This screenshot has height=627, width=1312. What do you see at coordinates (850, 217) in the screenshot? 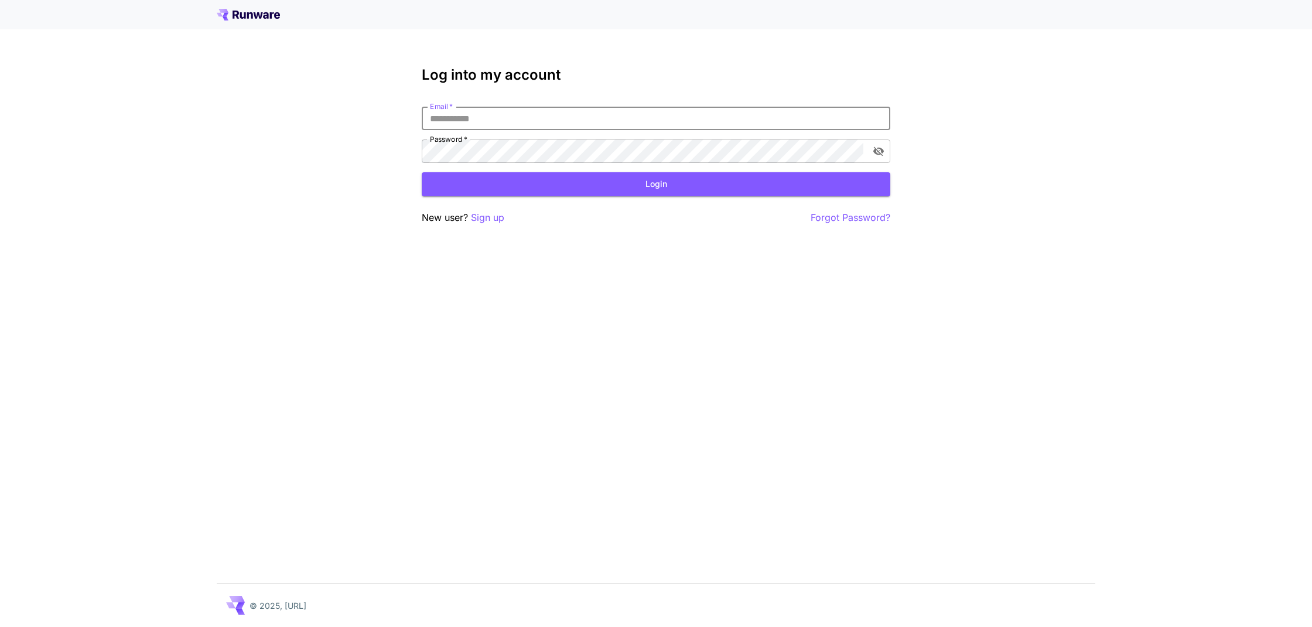
I see `button: Forgot Password?` at bounding box center [850, 217].